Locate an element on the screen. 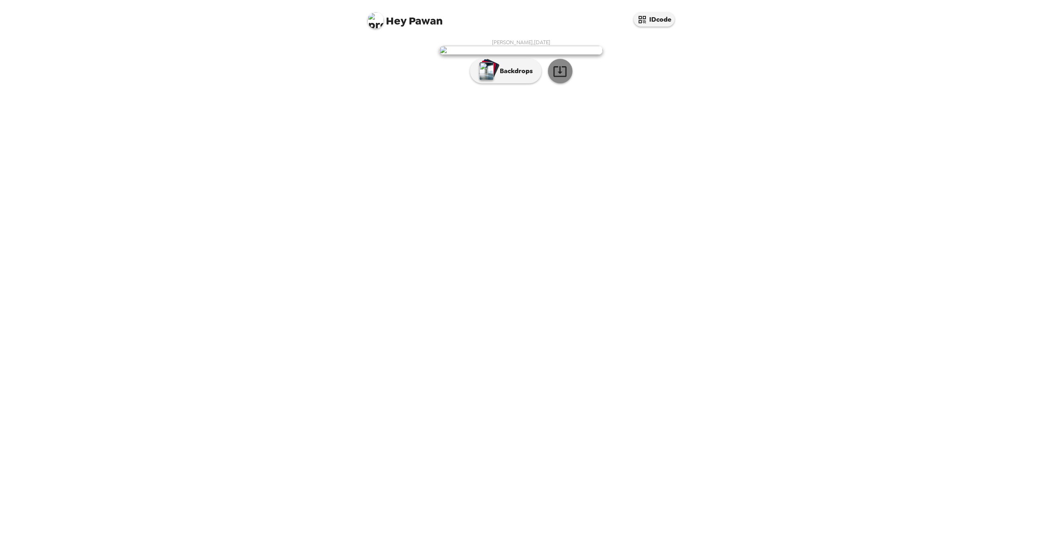 The width and height of the screenshot is (1042, 537). button: Backdrops is located at coordinates (505, 71).